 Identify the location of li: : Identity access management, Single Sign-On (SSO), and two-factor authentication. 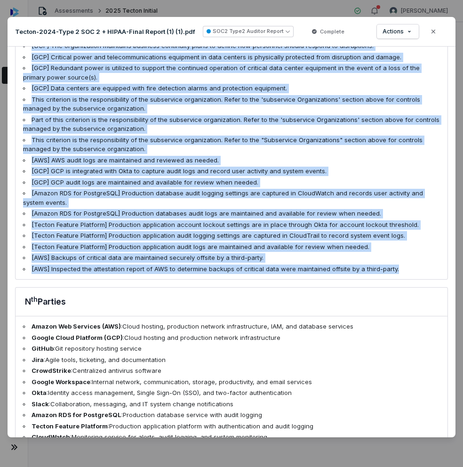
(232, 393).